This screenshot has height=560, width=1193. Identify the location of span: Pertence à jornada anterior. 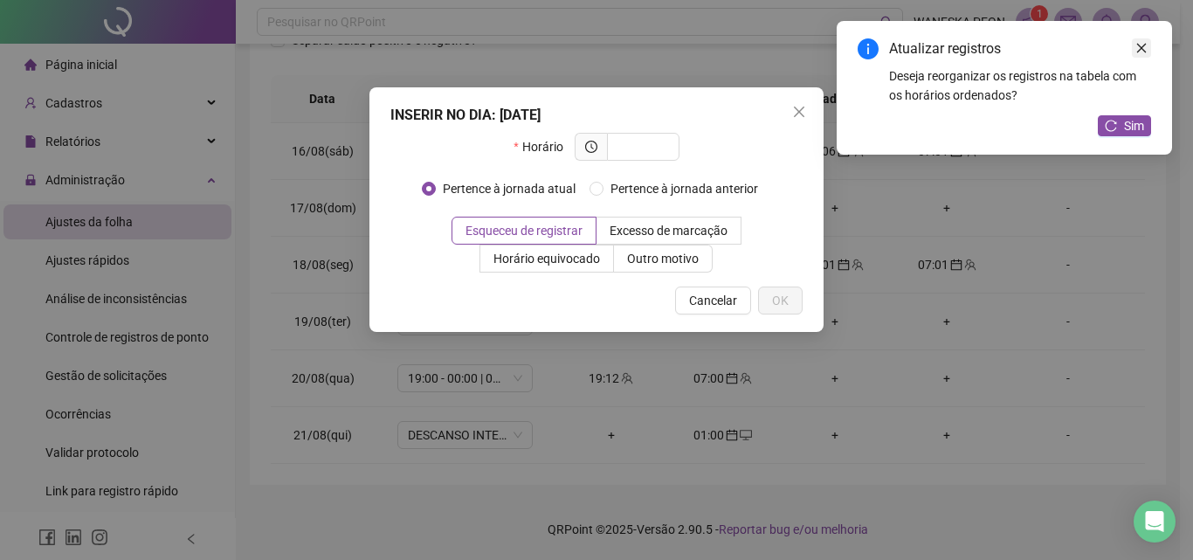
(684, 189).